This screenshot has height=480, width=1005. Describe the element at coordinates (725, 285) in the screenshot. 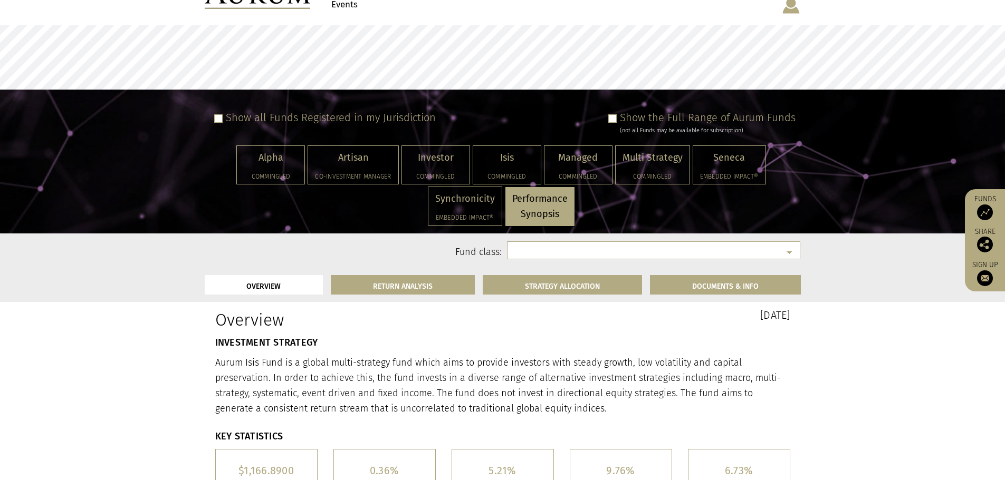

I see `a: DOCUMENTS & INFO` at that location.